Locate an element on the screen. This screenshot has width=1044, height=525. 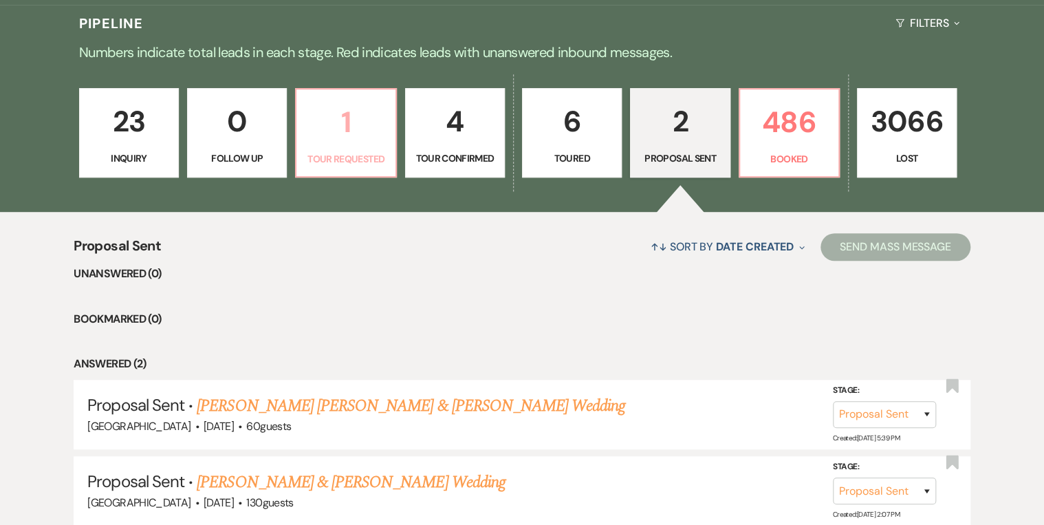
p: Follow Up is located at coordinates (237, 158).